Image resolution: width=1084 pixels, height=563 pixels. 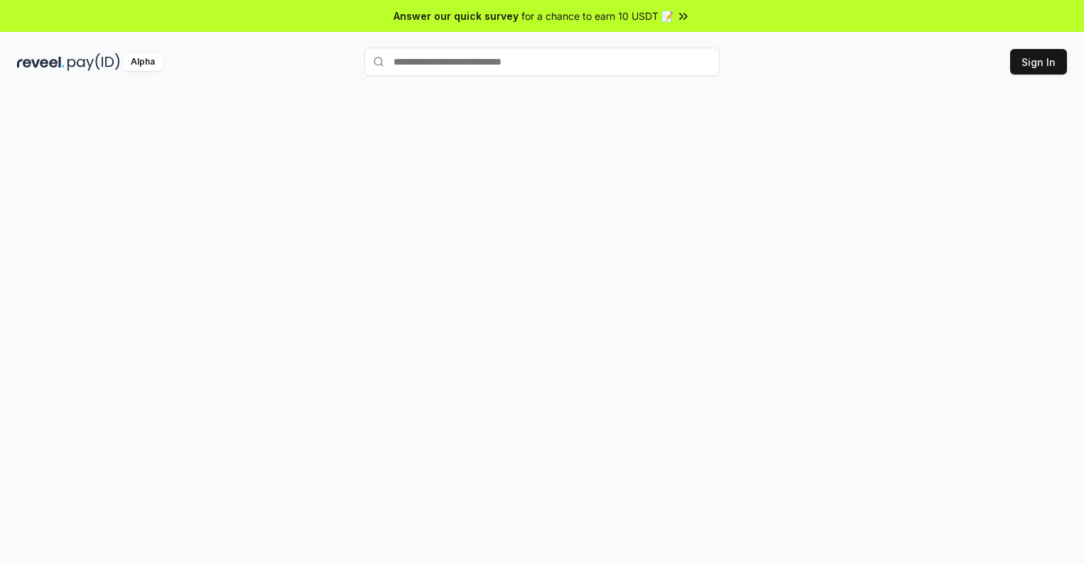 I want to click on div: Alpha, so click(x=143, y=62).